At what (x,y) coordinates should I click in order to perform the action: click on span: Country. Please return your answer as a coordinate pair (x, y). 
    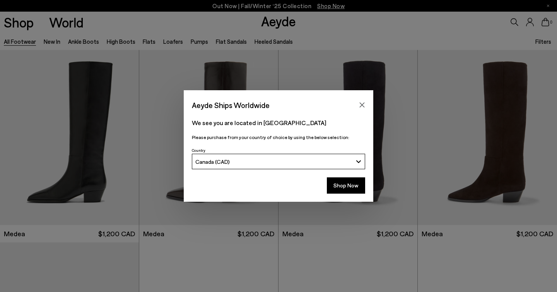
    Looking at the image, I should click on (198, 150).